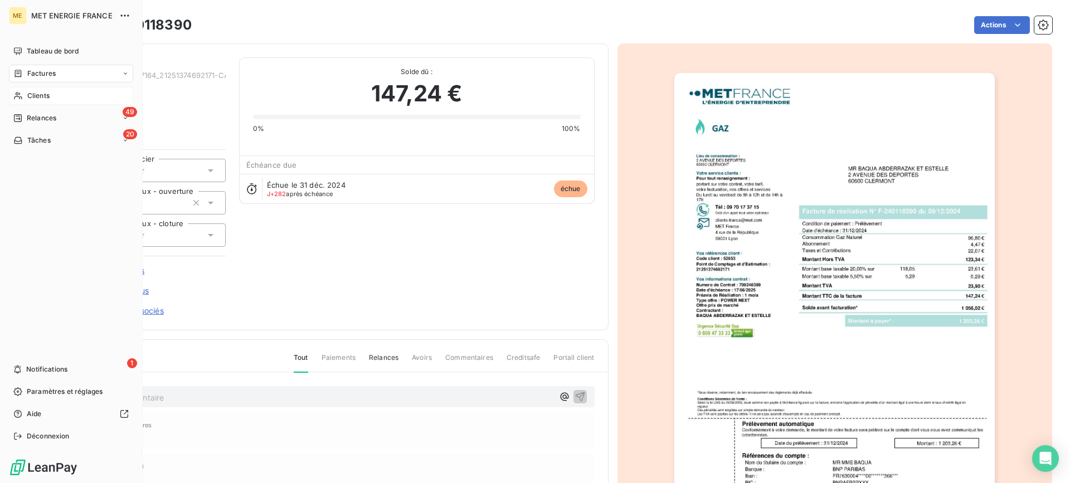 Image resolution: width=1070 pixels, height=483 pixels. What do you see at coordinates (52, 51) in the screenshot?
I see `span: Tableau de bord` at bounding box center [52, 51].